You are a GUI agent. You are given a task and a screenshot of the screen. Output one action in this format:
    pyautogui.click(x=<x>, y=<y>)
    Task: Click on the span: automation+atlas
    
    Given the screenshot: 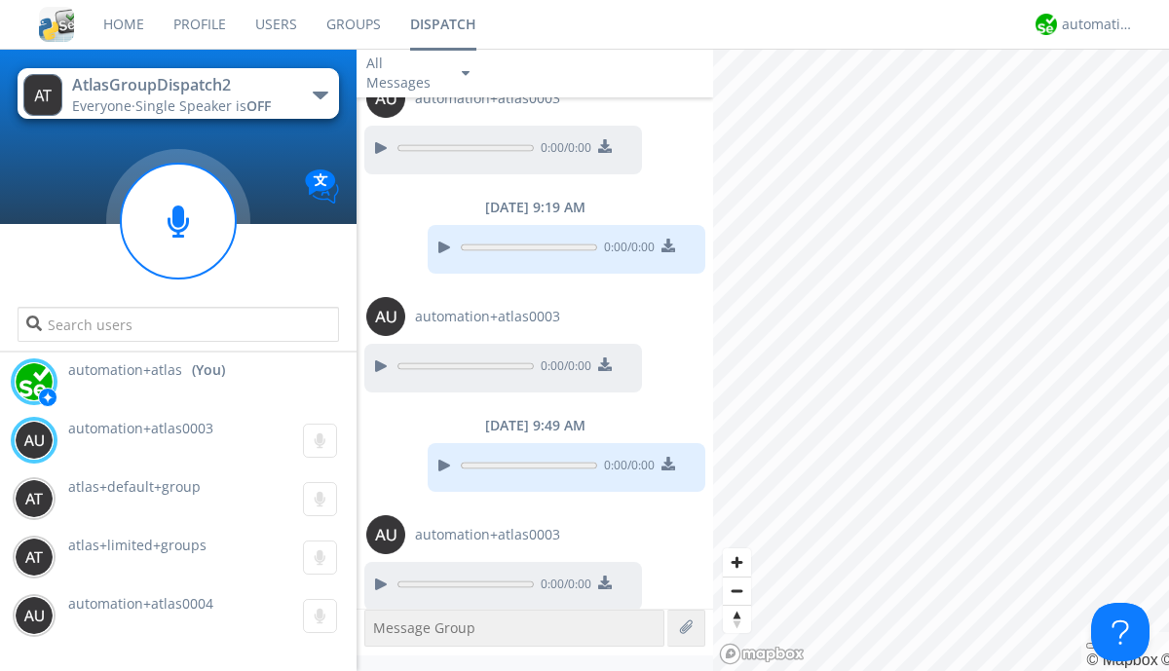 What is the action you would take?
    pyautogui.click(x=125, y=370)
    